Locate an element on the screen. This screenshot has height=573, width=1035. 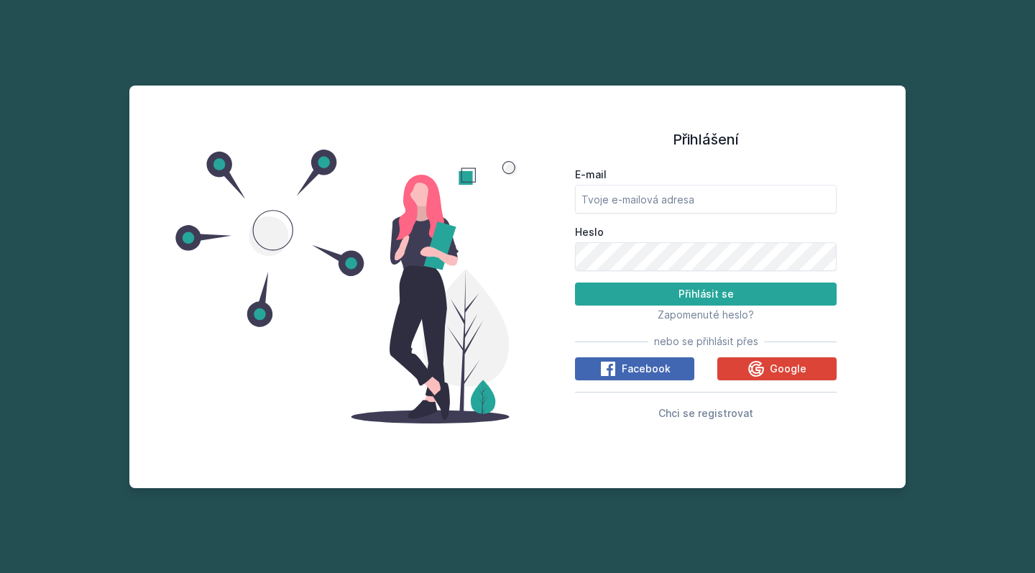
span: Google is located at coordinates (788, 369).